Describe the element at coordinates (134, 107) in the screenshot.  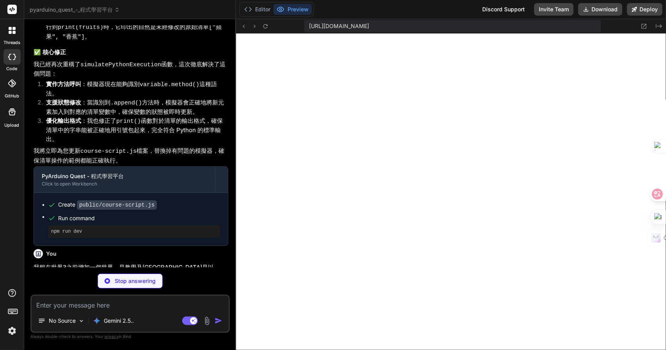
I see `li: ：當識別到 方法時，模擬器會正確地將新元素加入到對應的清單變數中，確保變數的狀態被即時更新。` at that location.